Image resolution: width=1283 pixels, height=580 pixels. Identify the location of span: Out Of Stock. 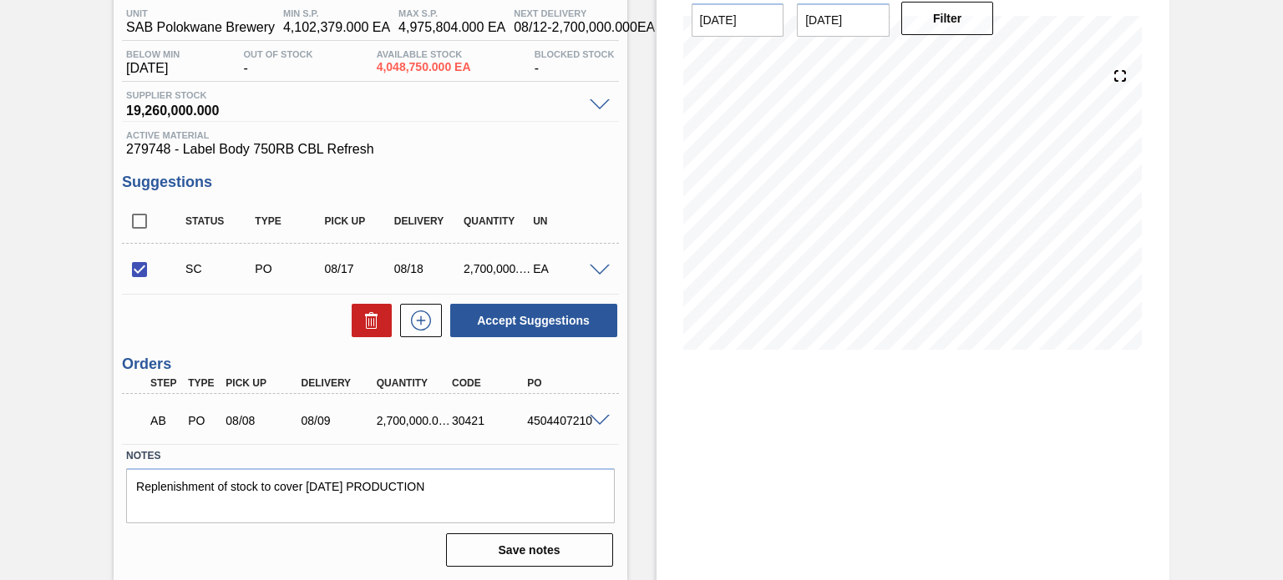
(278, 54).